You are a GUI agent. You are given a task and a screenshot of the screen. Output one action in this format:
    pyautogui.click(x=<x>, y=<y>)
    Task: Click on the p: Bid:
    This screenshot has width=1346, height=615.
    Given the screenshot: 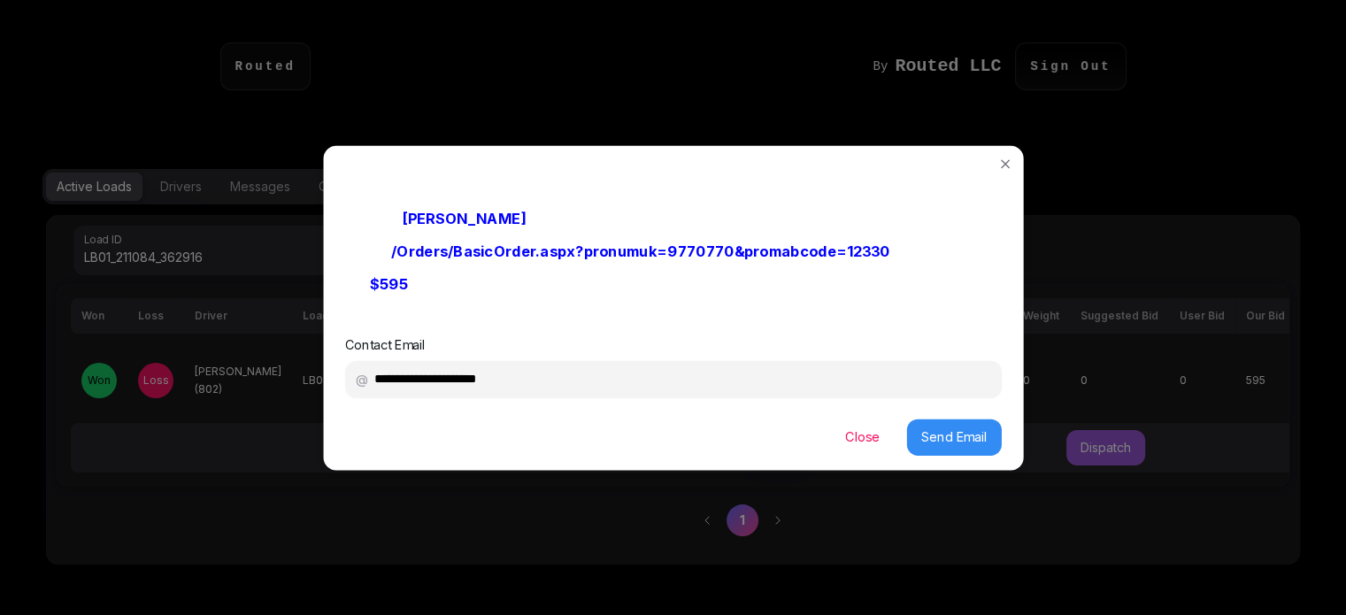 What is the action you would take?
    pyautogui.click(x=673, y=283)
    